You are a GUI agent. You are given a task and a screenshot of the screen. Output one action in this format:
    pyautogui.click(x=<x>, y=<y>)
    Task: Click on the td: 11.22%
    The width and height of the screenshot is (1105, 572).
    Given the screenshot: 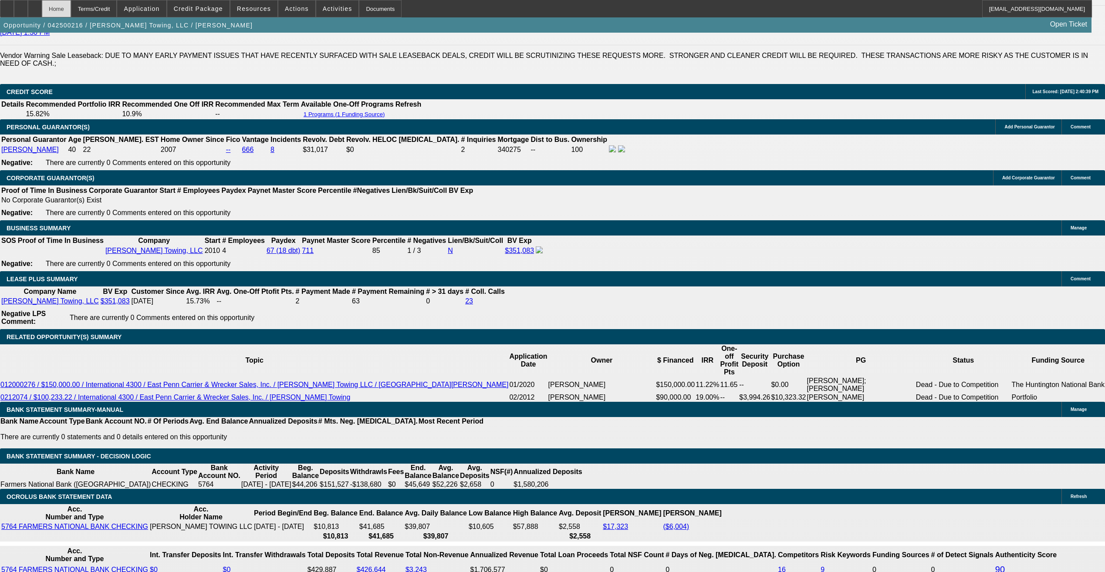 What is the action you would take?
    pyautogui.click(x=708, y=385)
    